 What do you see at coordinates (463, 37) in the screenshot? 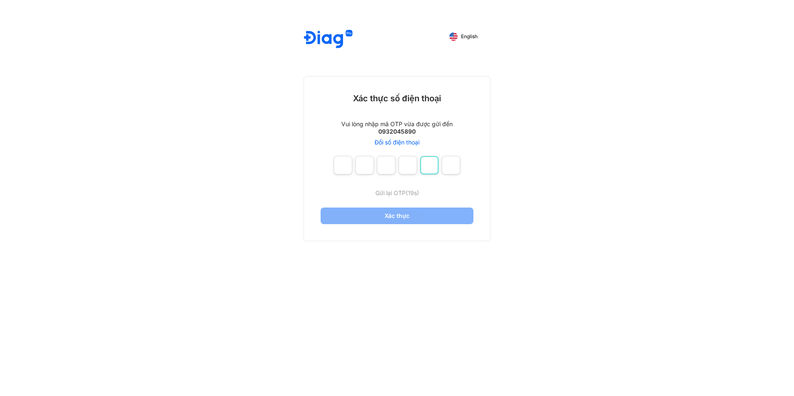
I see `button: English` at bounding box center [463, 37].